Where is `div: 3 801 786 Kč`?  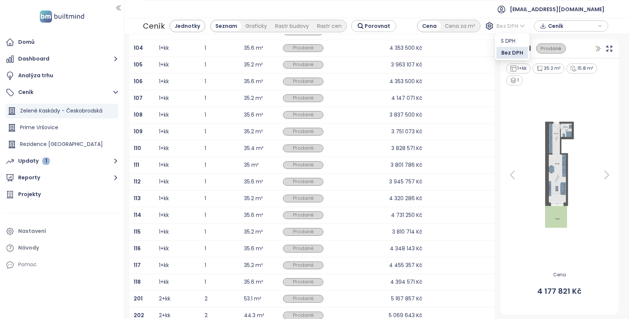
div: 3 801 786 Kč is located at coordinates (406, 165).